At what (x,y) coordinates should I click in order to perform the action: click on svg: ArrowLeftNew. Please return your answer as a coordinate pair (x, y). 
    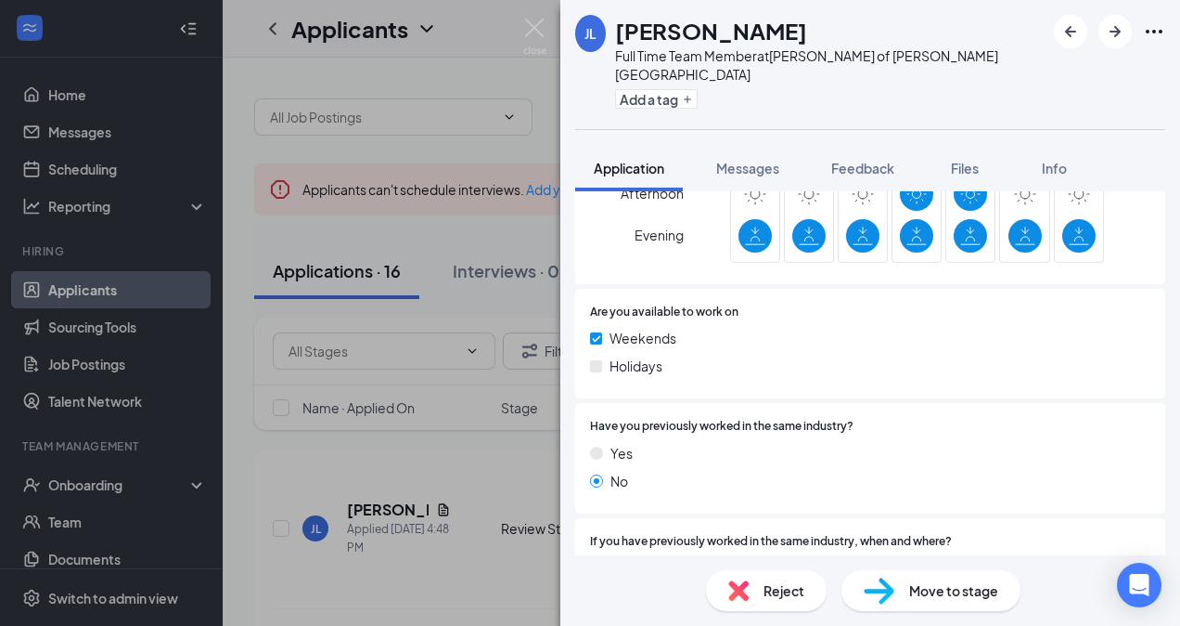
    Looking at the image, I should click on (1071, 32).